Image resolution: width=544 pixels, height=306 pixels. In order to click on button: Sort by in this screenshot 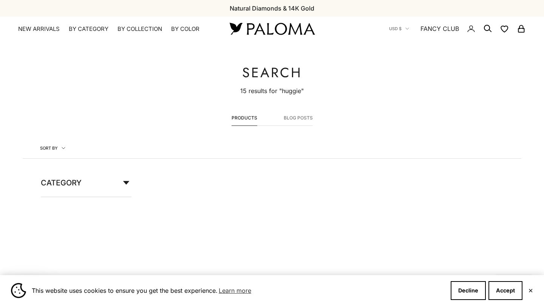, I will do `click(52, 148)`.